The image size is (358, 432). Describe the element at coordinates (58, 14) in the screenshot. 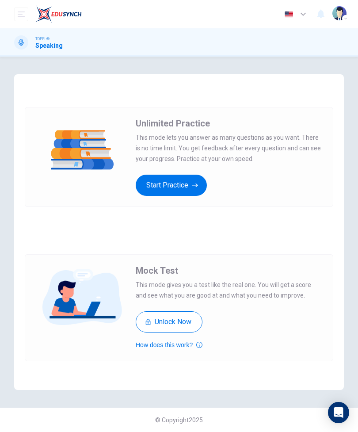

I see `a: EduSynch logo` at that location.